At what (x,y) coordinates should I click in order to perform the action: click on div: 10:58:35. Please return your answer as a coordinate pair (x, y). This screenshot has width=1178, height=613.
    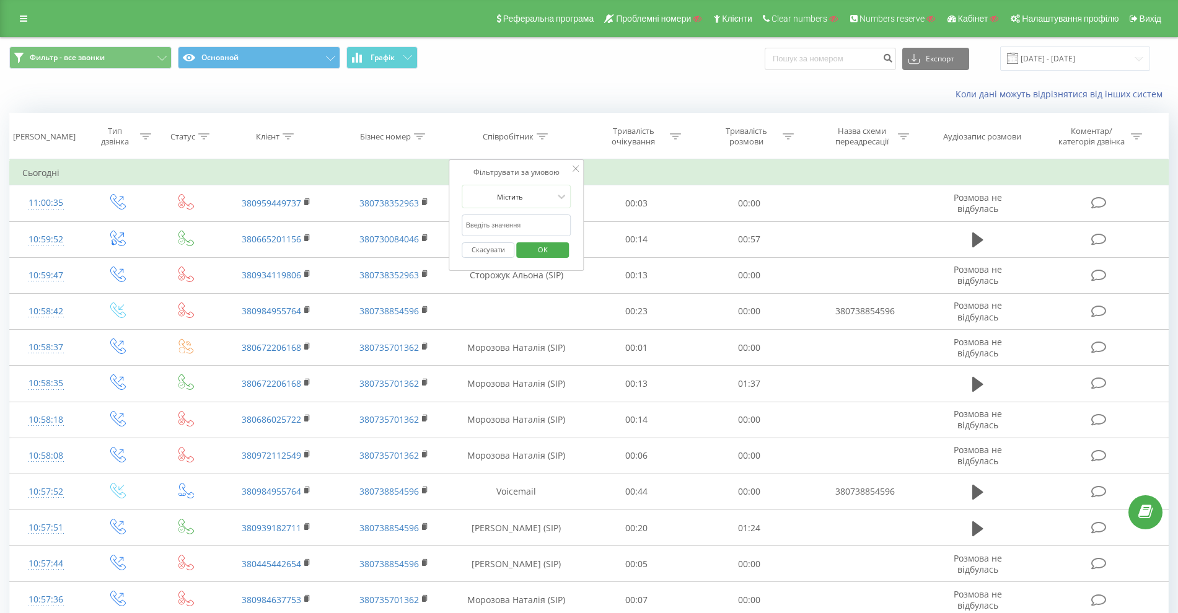
    Looking at the image, I should click on (46, 383).